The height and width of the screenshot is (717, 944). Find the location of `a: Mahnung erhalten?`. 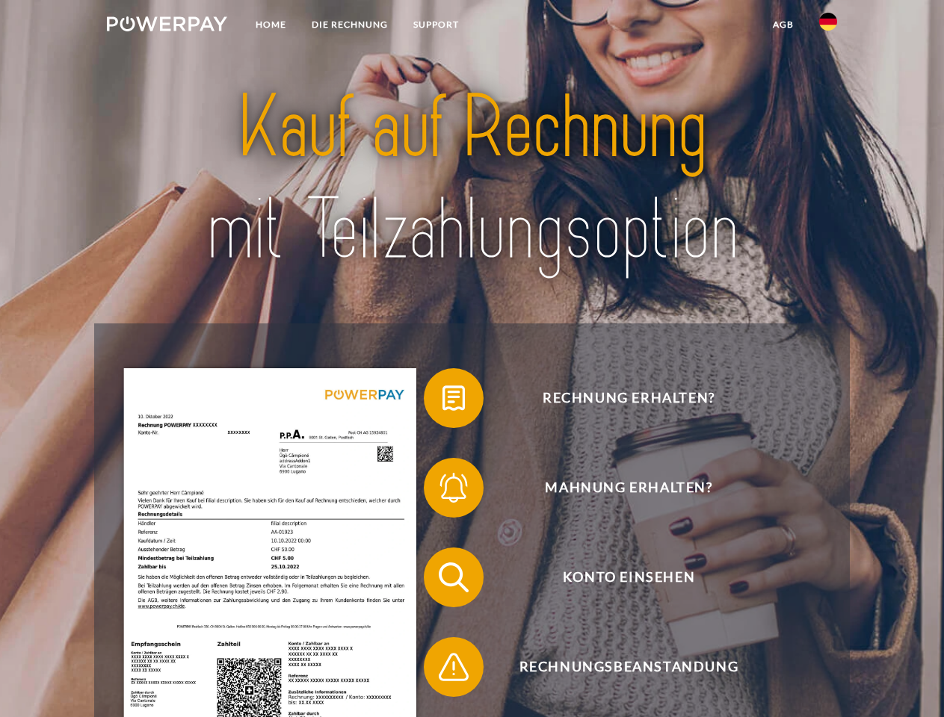

a: Mahnung erhalten? is located at coordinates (618, 488).